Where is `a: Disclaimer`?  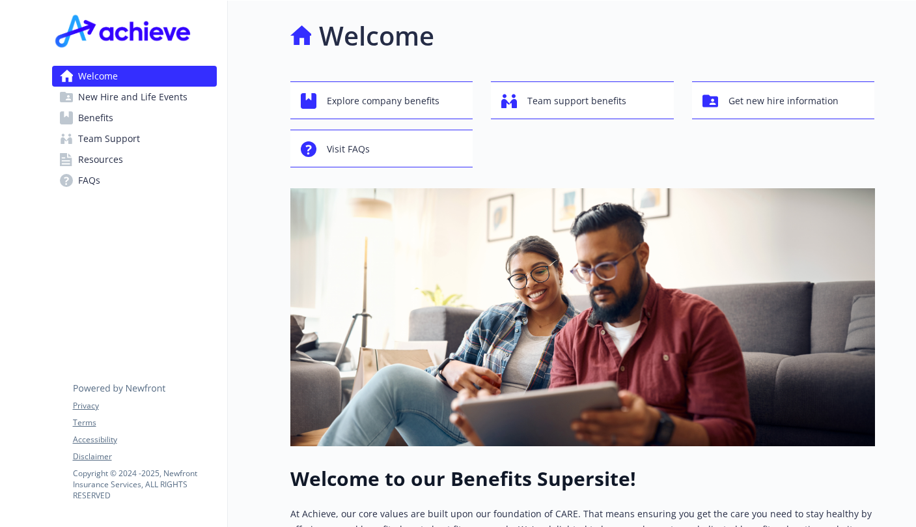
a: Disclaimer is located at coordinates (145, 457).